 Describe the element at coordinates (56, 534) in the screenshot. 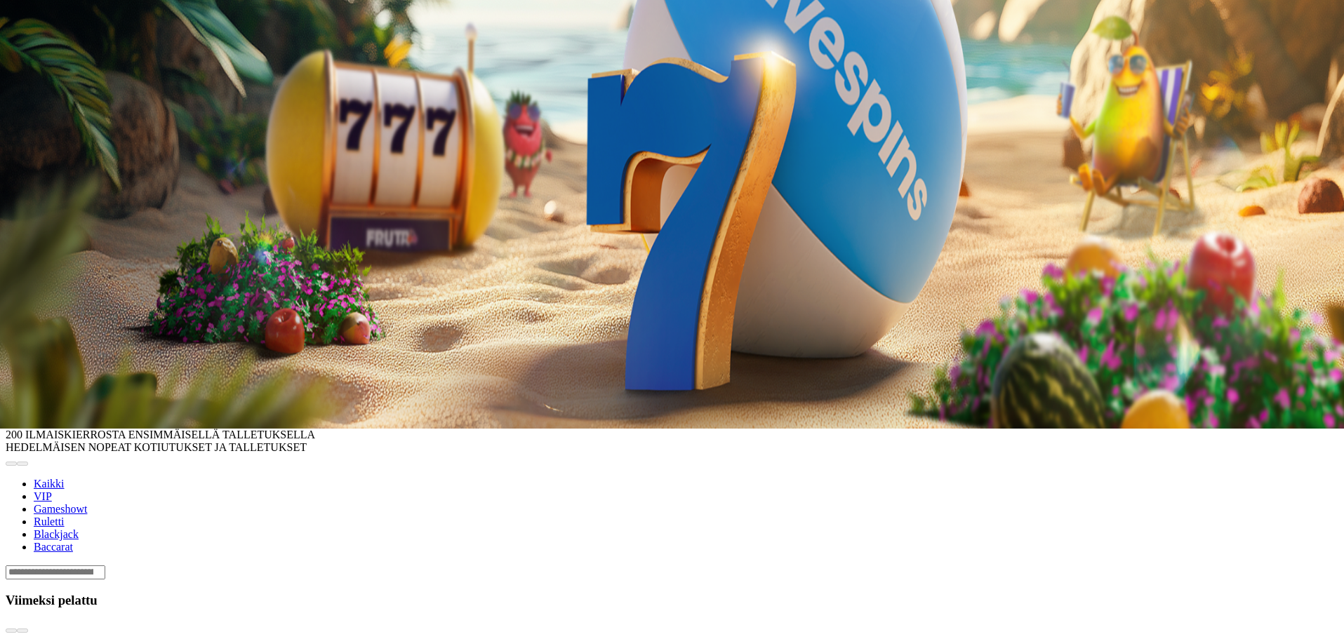

I see `a: Blackjack` at that location.